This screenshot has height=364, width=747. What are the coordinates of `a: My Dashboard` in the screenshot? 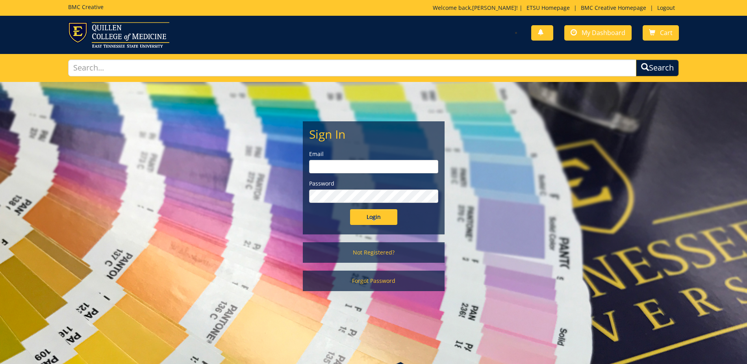 It's located at (598, 33).